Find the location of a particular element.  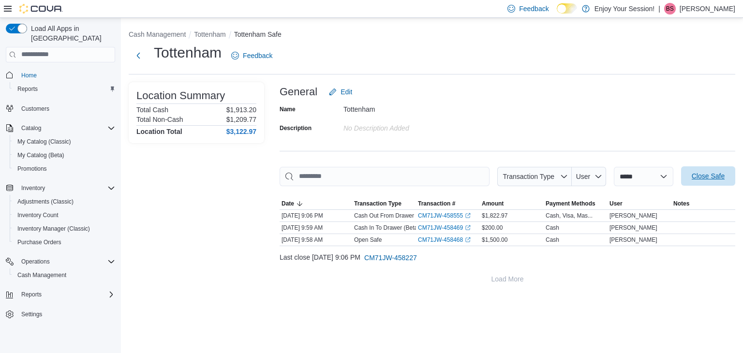

button: Inventory Count is located at coordinates (64, 215).